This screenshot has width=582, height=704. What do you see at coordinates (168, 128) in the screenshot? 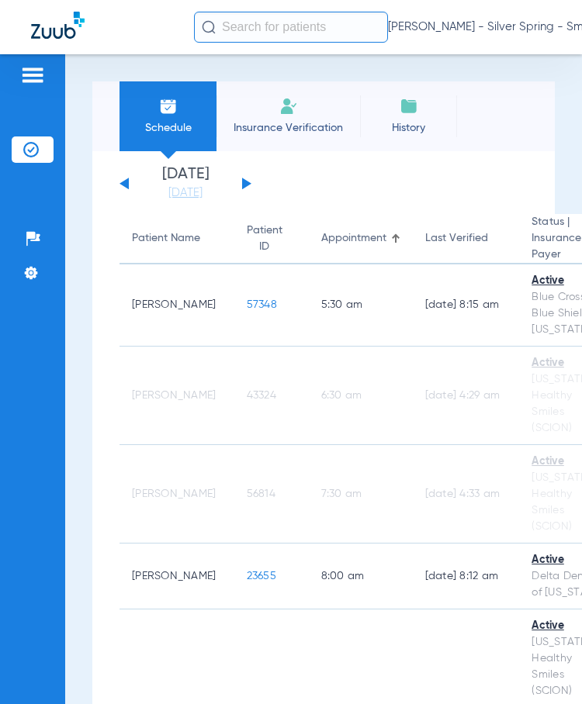
I see `span: Schedule` at bounding box center [168, 128].